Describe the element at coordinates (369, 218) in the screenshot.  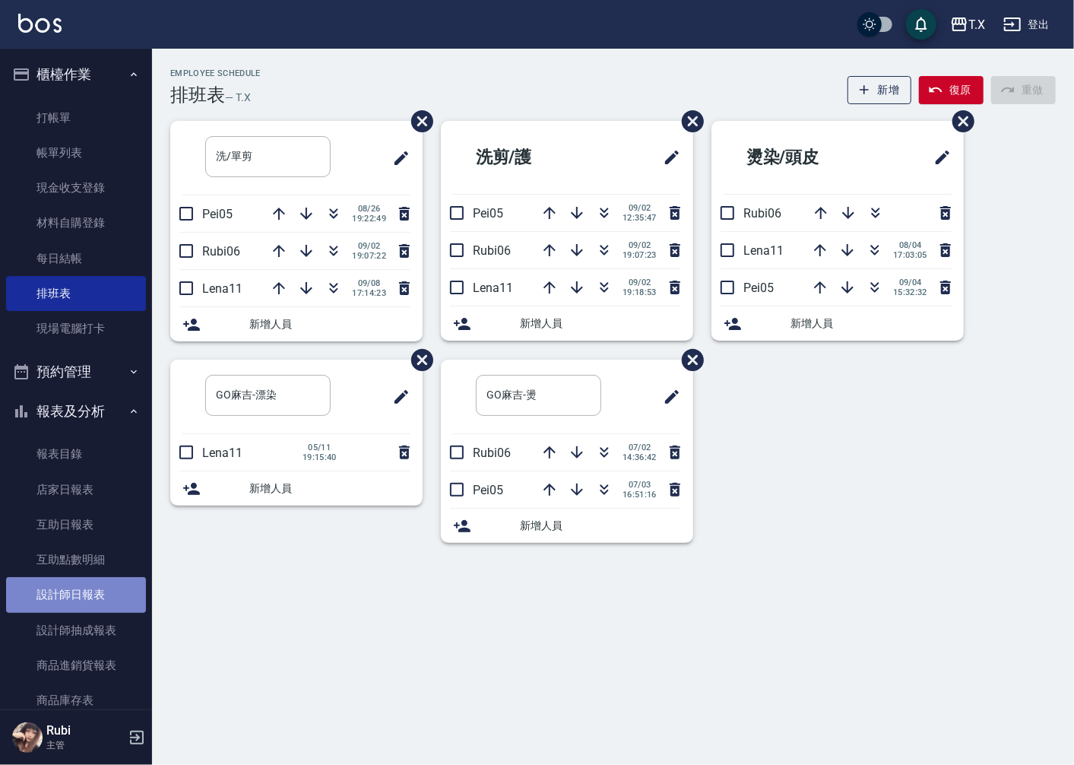
I see `span: 19:22:49` at that location.